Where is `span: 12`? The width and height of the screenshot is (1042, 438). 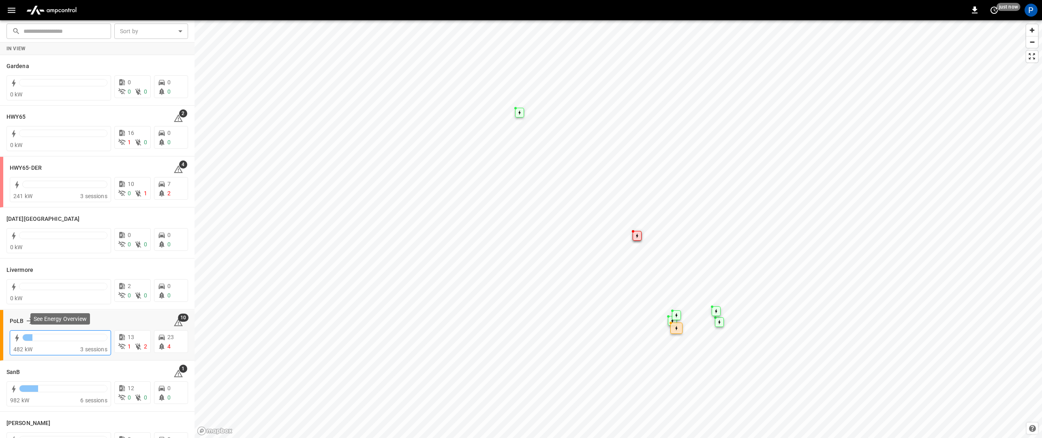 span: 12 is located at coordinates (131, 388).